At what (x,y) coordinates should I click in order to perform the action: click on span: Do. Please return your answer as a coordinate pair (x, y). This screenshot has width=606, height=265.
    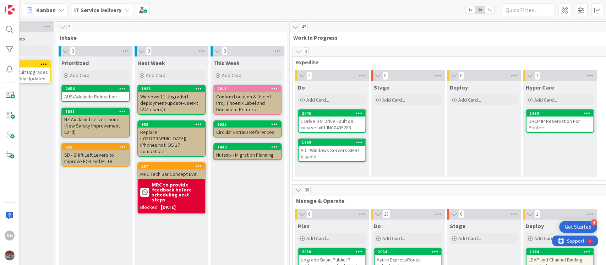
    Looking at the image, I should click on (301, 87).